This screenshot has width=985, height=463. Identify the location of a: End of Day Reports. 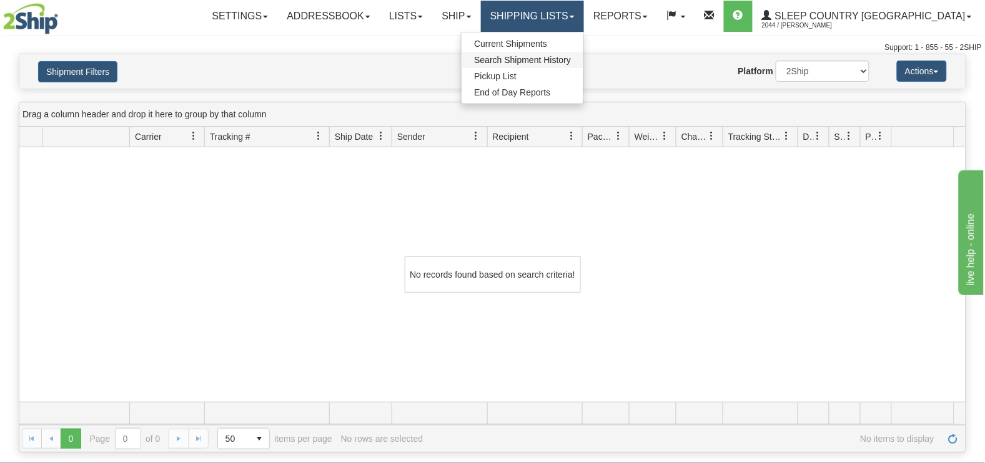
(522, 92).